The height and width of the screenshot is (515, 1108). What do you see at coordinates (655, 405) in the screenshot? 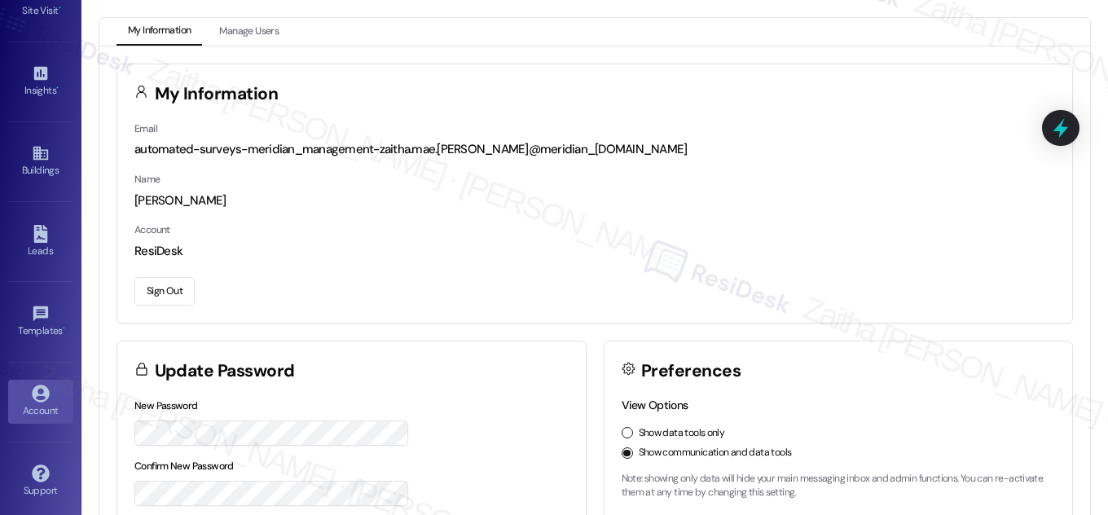
I see `label: View Options` at bounding box center [655, 405].